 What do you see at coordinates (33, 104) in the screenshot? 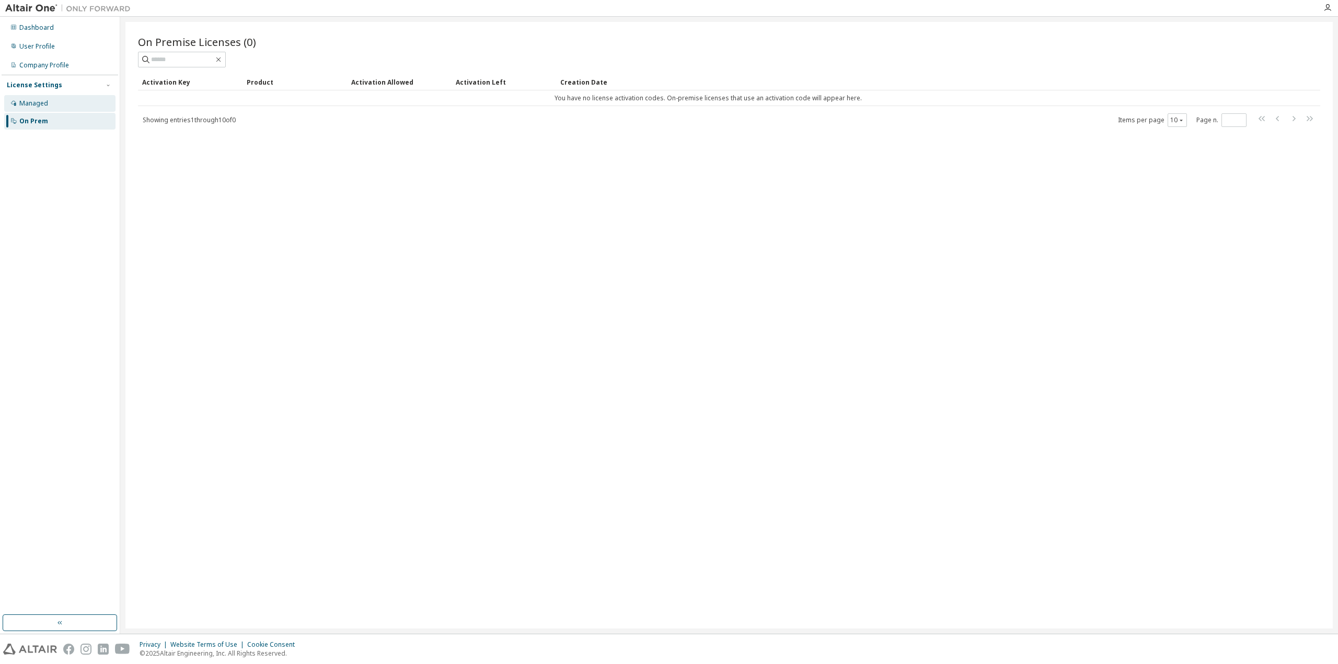
I see `div: Managed` at bounding box center [33, 104].